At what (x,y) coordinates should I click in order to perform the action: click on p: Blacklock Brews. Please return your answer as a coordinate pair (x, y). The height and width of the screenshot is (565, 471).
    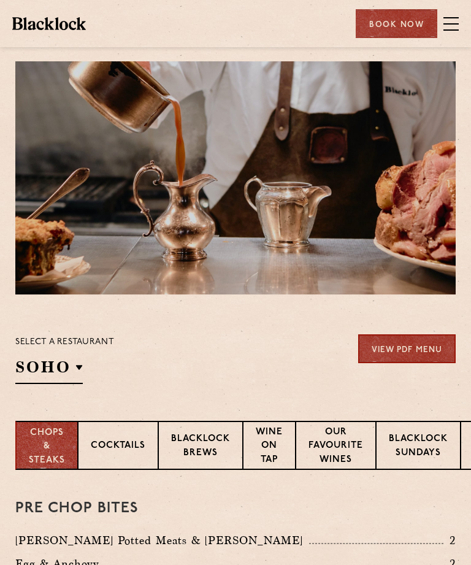
    Looking at the image, I should click on (200, 446).